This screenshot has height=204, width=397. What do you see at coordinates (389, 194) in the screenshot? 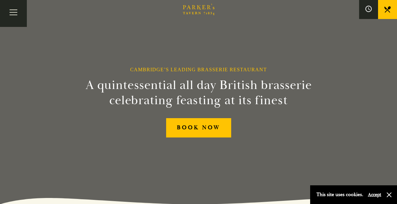
I see `button: Close and accept` at bounding box center [389, 194].